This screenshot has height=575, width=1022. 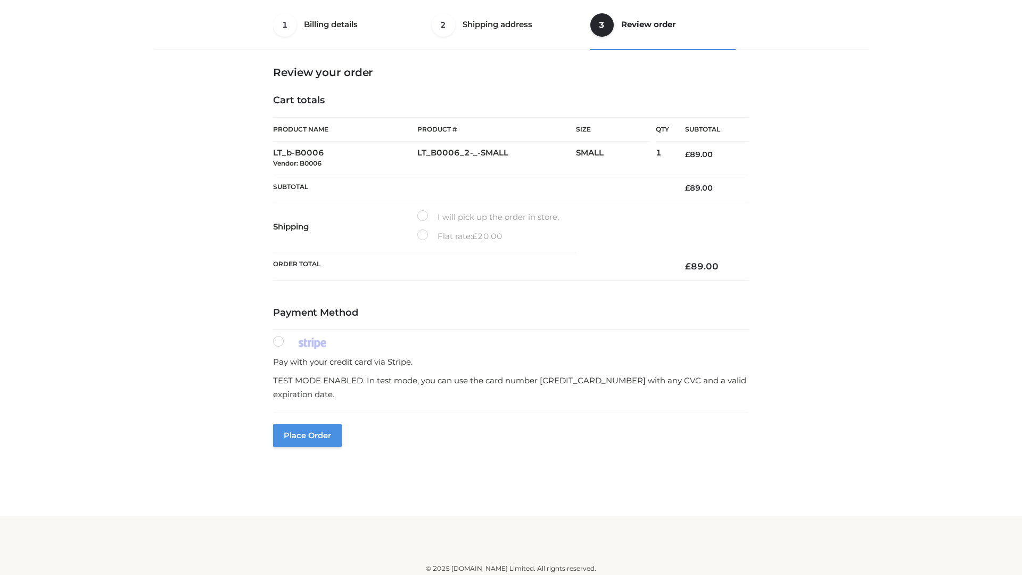 What do you see at coordinates (511, 101) in the screenshot?
I see `h4: Cart totals` at bounding box center [511, 101].